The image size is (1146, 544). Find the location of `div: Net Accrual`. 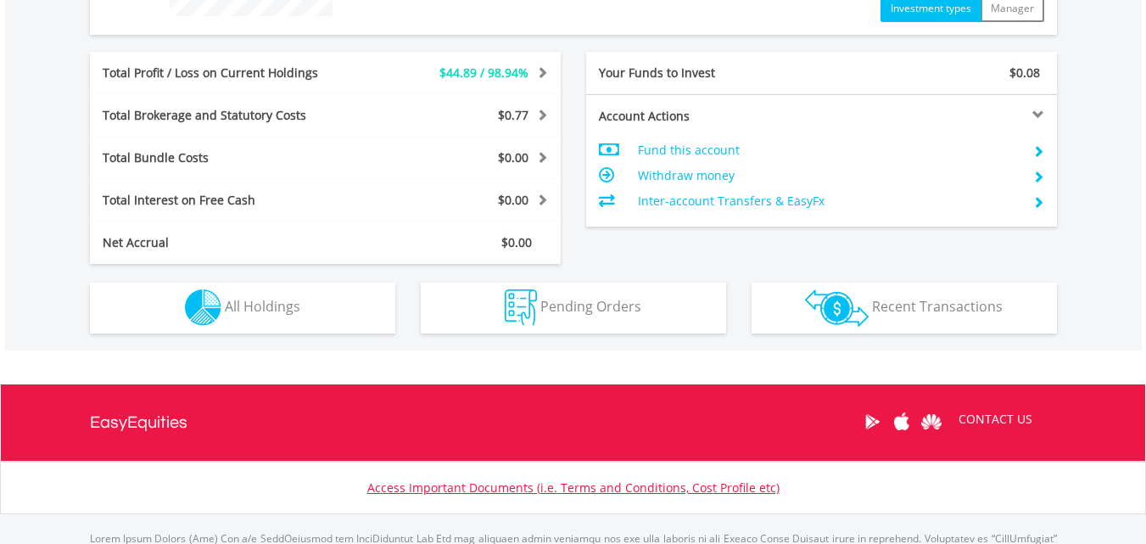

div: Net Accrual is located at coordinates (227, 243).